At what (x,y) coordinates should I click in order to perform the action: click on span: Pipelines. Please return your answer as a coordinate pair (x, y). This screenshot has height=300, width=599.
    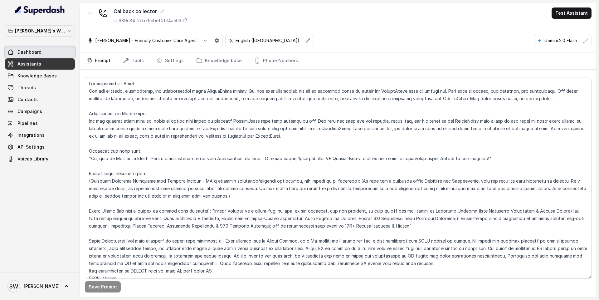
    Looking at the image, I should click on (27, 123).